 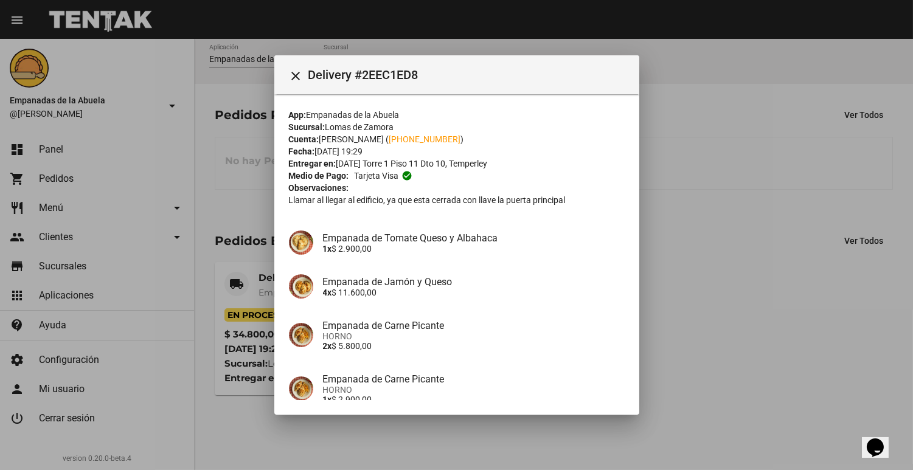 I want to click on strong: Fecha:, so click(x=302, y=151).